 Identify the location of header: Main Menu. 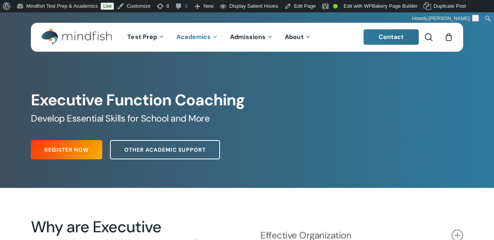
(247, 37).